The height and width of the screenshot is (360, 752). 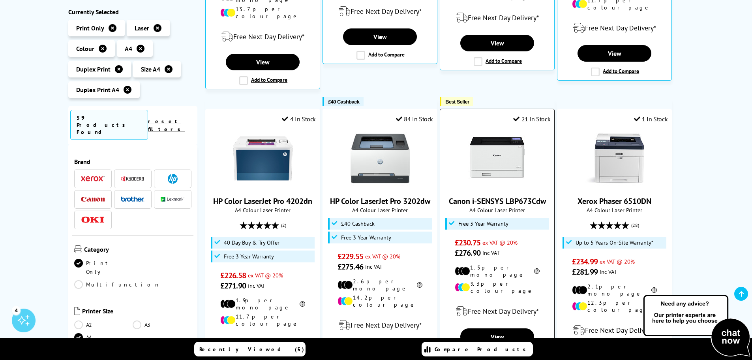 What do you see at coordinates (585, 272) in the screenshot?
I see `span: £281.99` at bounding box center [585, 272].